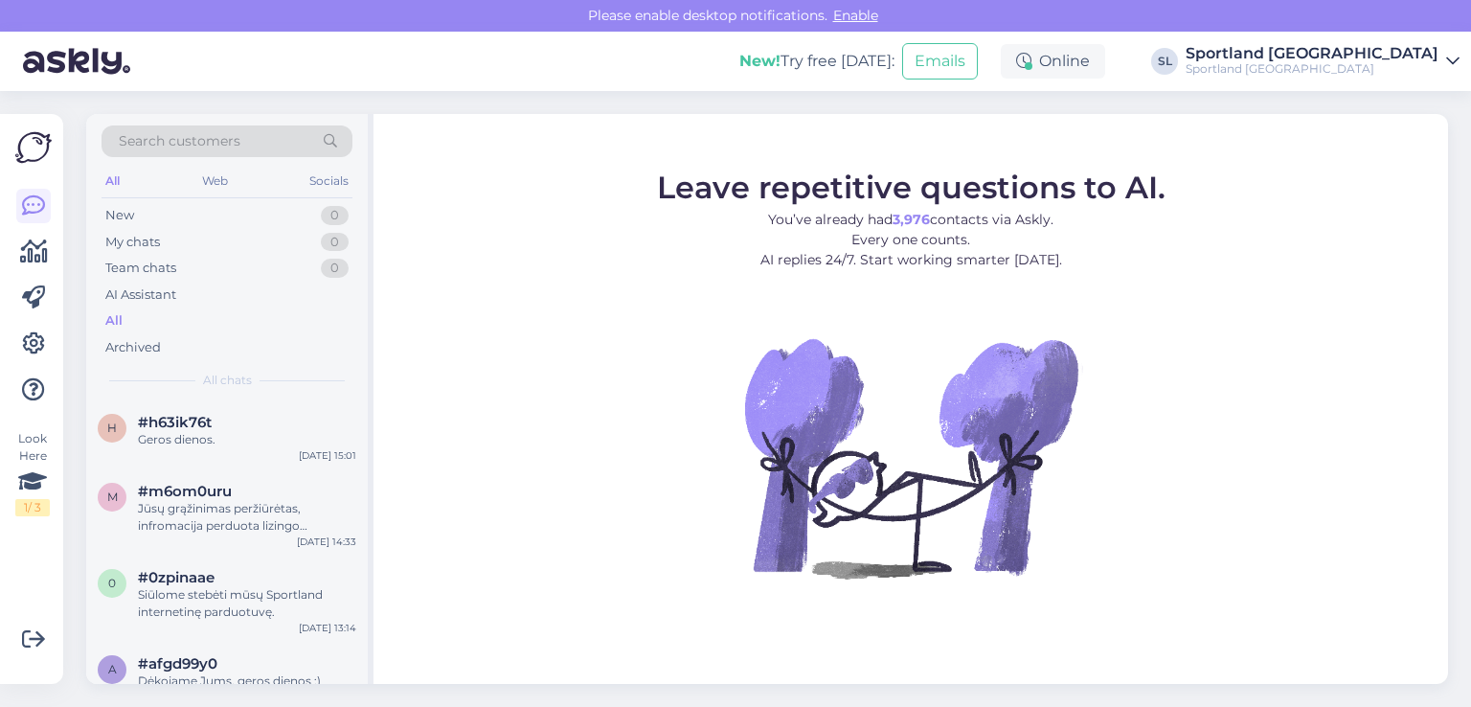  Describe the element at coordinates (247, 517) in the screenshot. I see `div: Jūsų grąžinimas peržiūrėtas, infromacija perduota lizingo bendrovei, per 1-2 d.d. sutartis bus pa...` at that location.